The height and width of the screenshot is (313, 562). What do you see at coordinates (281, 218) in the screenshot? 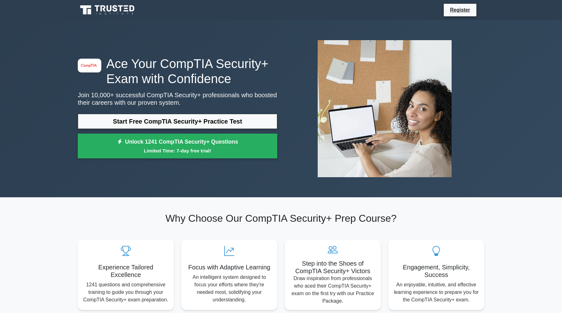
I see `h2: Why Choose Our CompTIA Security+ Prep Course?` at bounding box center [281, 218].